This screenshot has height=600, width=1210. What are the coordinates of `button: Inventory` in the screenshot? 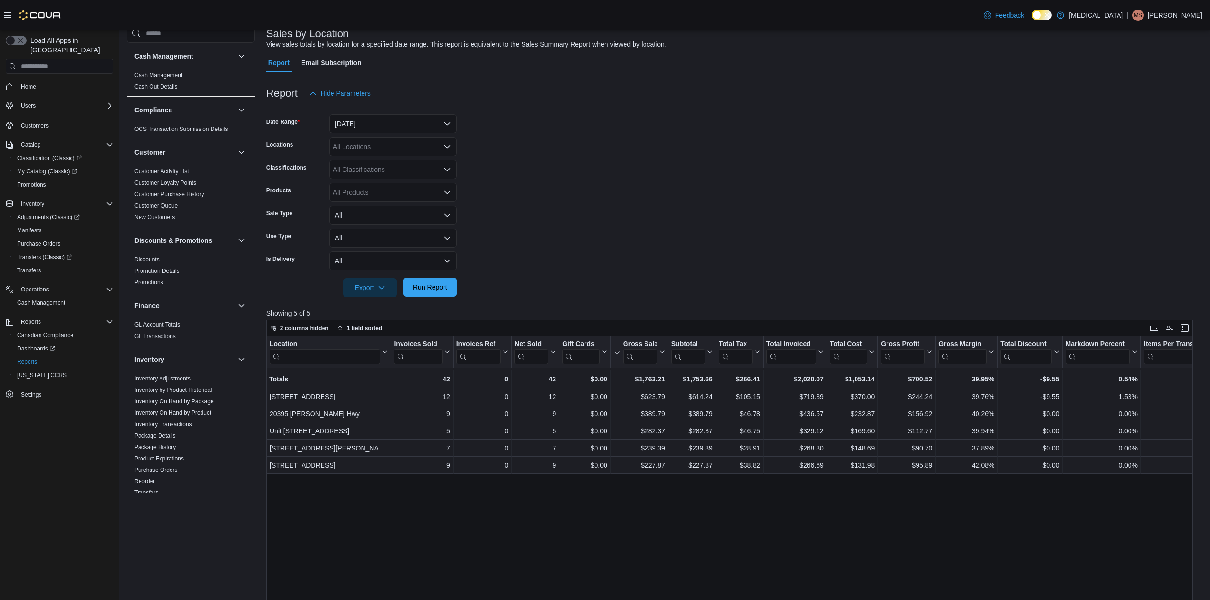 It's located at (184, 360).